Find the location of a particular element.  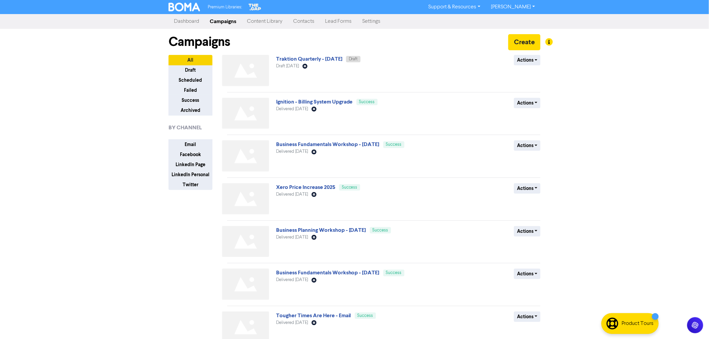

a: Contacts is located at coordinates (304, 21).